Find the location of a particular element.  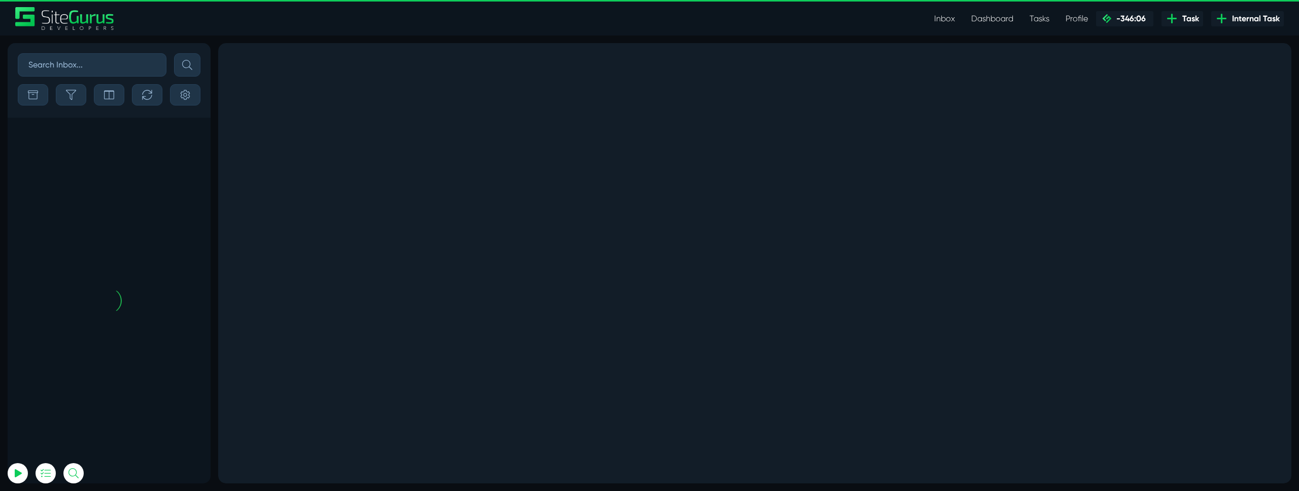

a: Internal Task is located at coordinates (1247, 19).